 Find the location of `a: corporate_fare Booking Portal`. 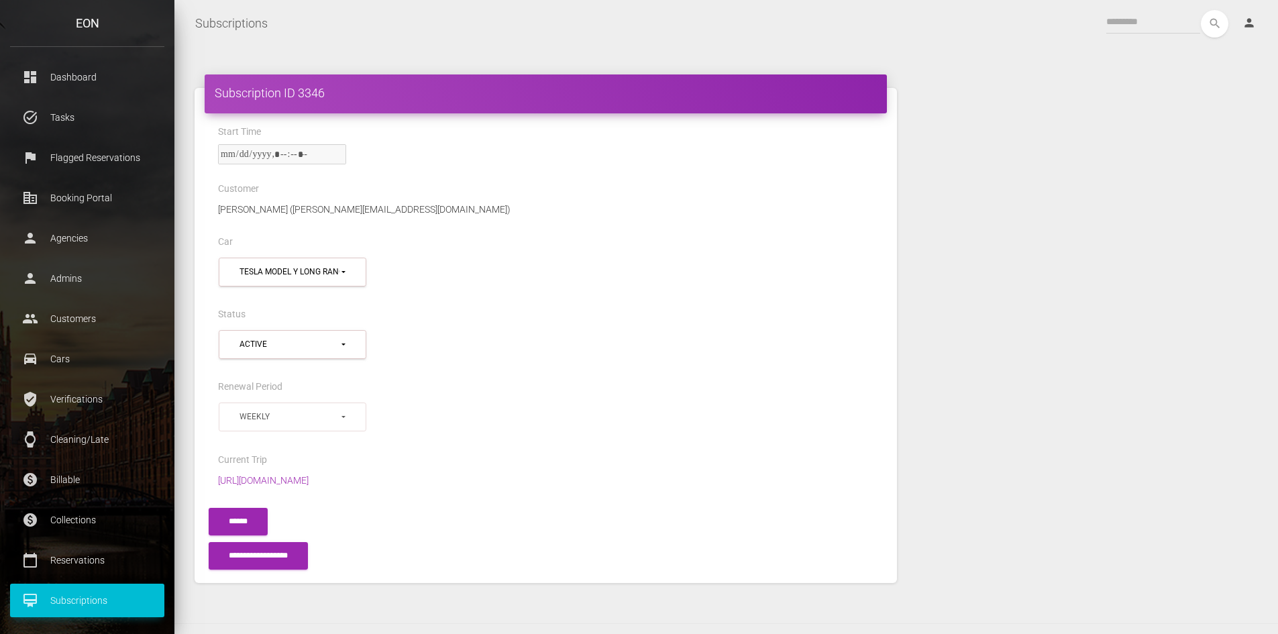

a: corporate_fare Booking Portal is located at coordinates (87, 198).